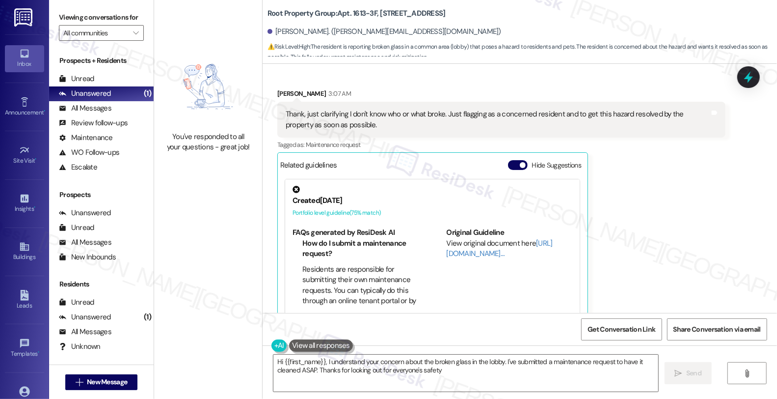 This screenshot has width=777, height=399. What do you see at coordinates (476, 232) in the screenshot?
I see `b: Original Guideline` at bounding box center [476, 232].